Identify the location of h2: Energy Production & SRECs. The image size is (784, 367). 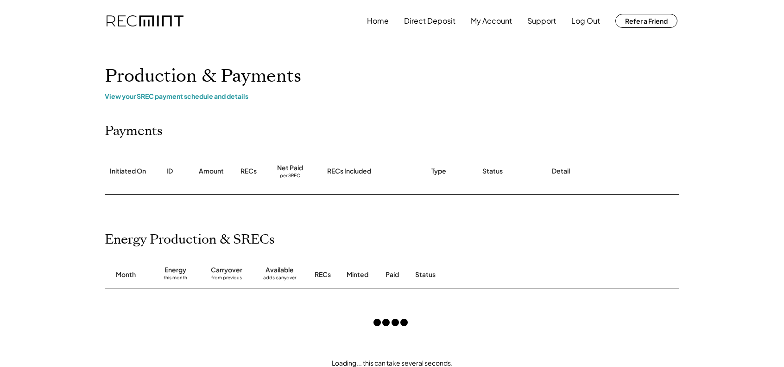
(190, 240).